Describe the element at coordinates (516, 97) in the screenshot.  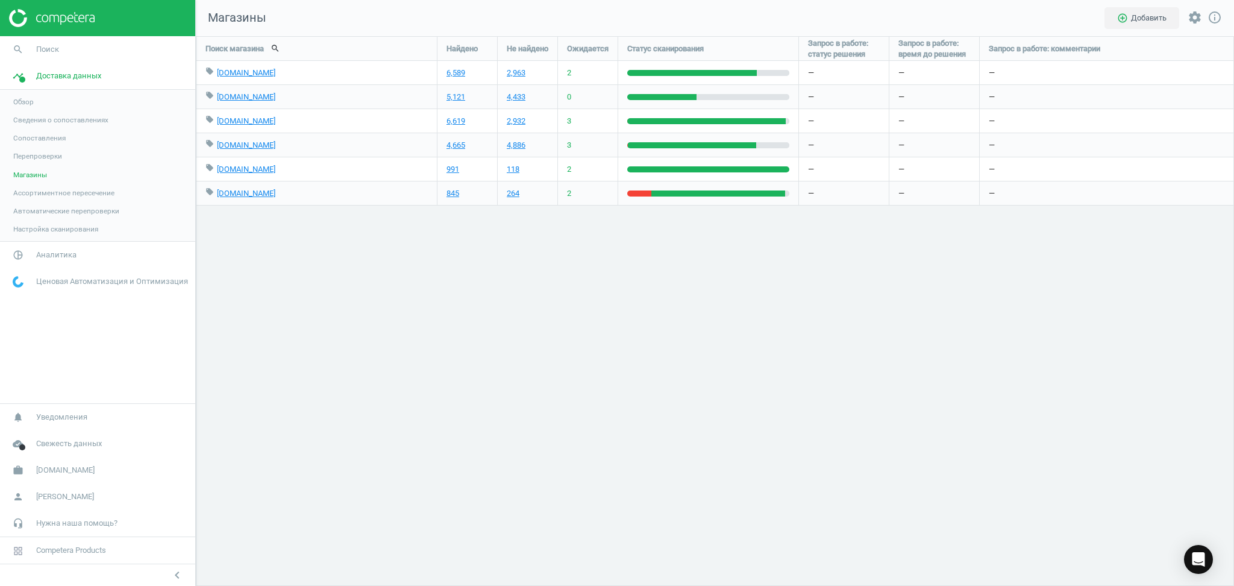
I see `a: 4,433` at that location.